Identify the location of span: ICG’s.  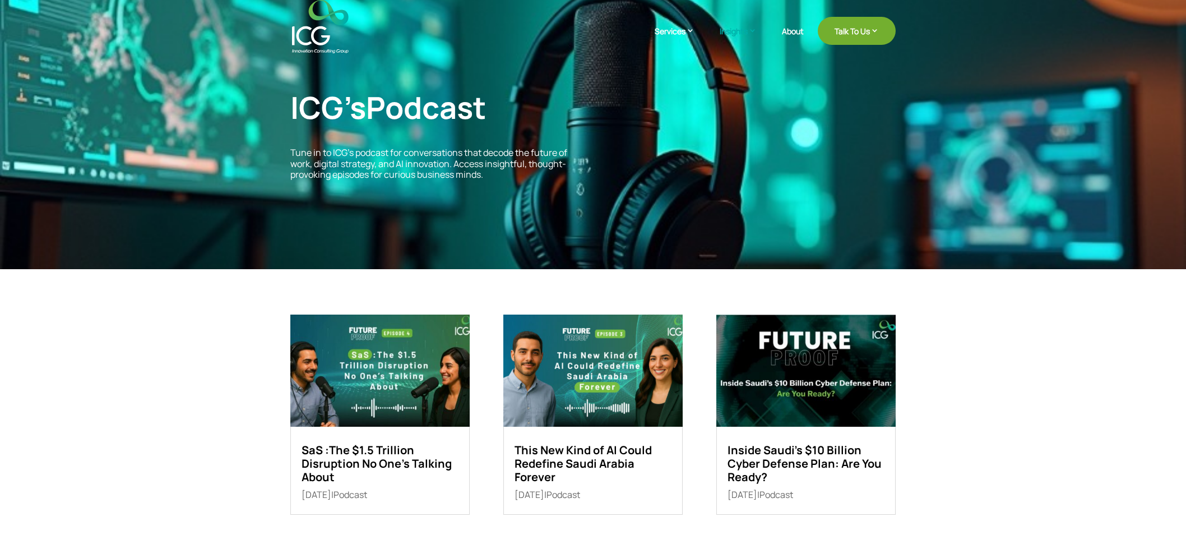
(388, 107).